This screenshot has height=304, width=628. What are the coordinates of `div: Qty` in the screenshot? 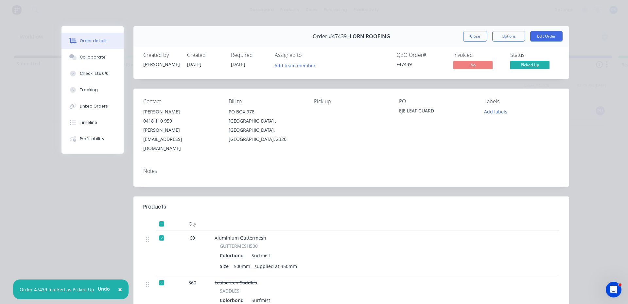 It's located at (192, 224).